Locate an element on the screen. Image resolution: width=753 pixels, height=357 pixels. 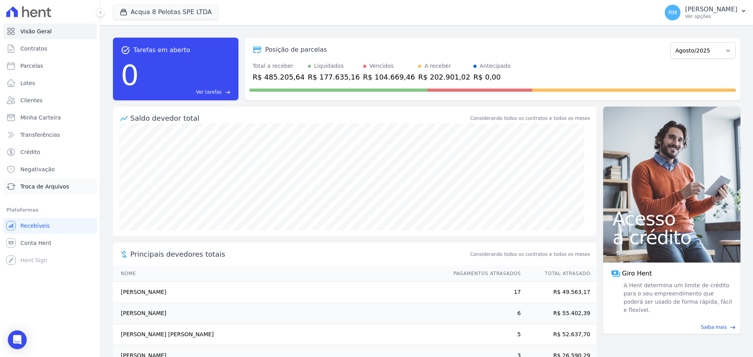
a: Crédito is located at coordinates (50, 152).